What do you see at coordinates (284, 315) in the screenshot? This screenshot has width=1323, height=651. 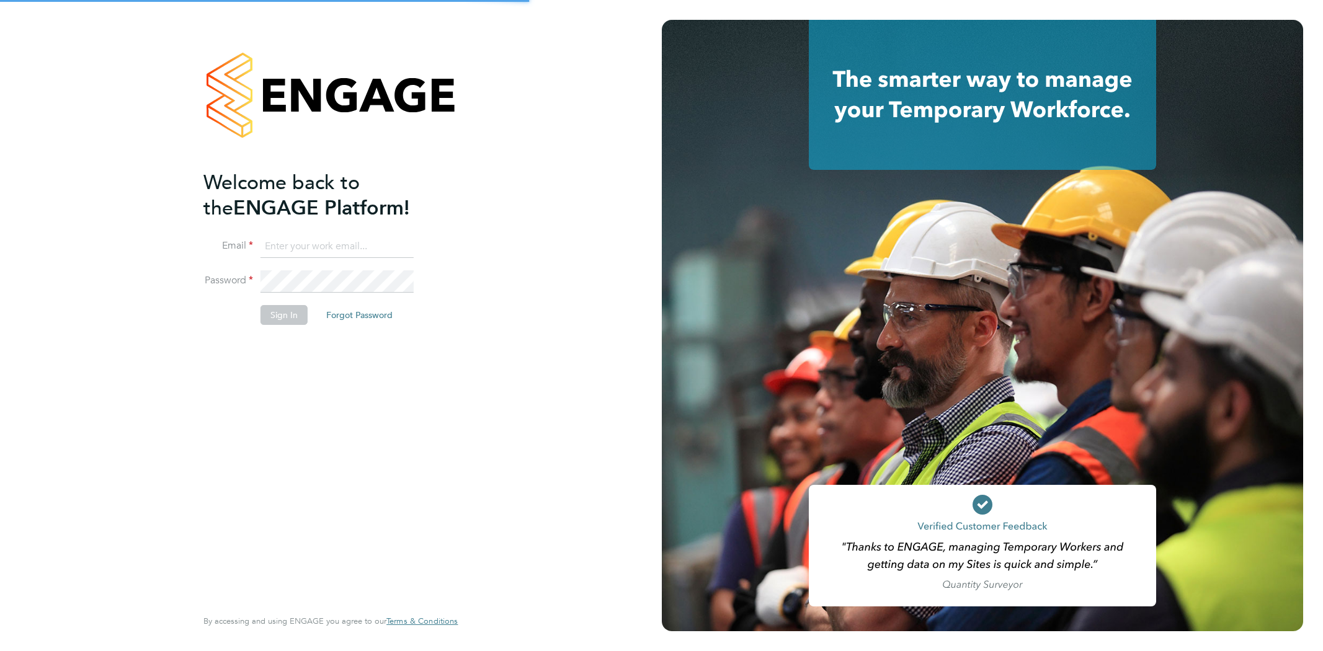 I see `button: Sign In` at bounding box center [284, 315].